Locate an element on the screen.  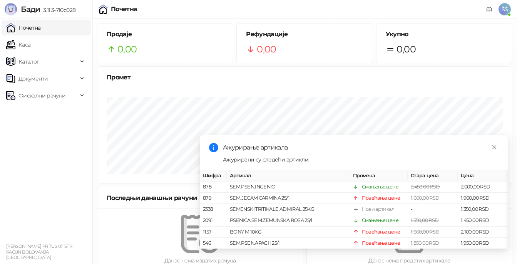
h5: Укупно is located at coordinates (444, 34).